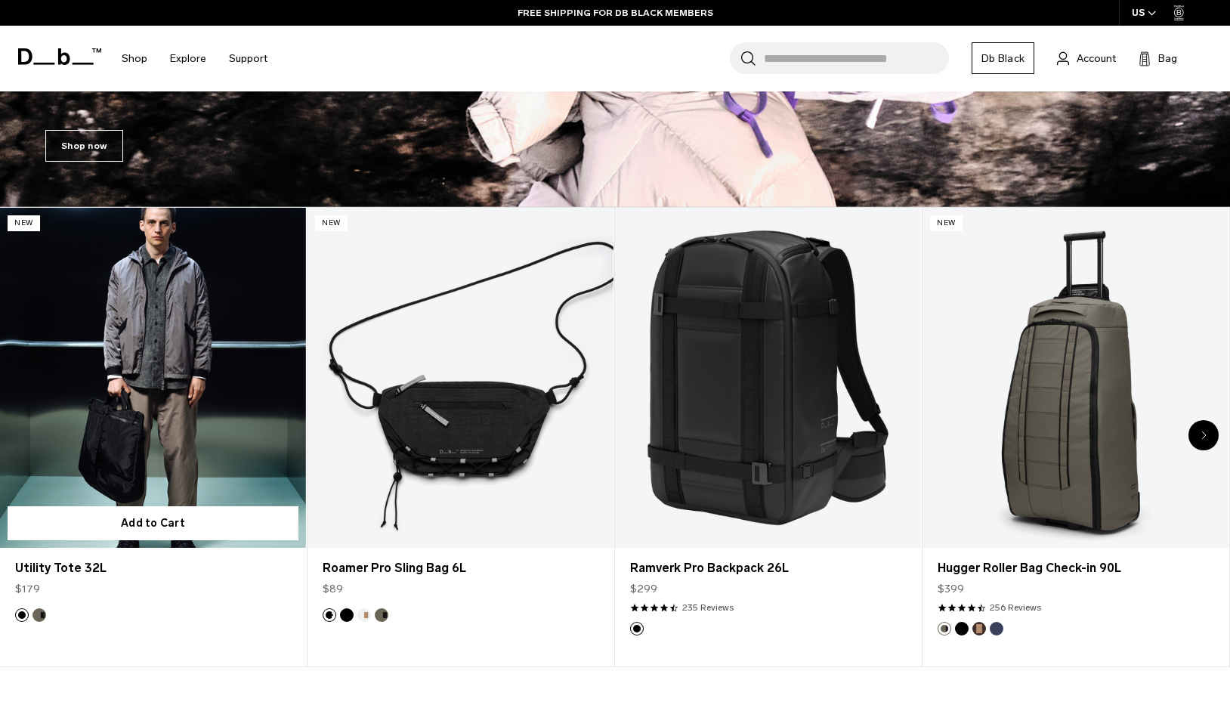 This screenshot has width=1230, height=705. Describe the element at coordinates (708, 607) in the screenshot. I see `a: 235 reviews` at that location.